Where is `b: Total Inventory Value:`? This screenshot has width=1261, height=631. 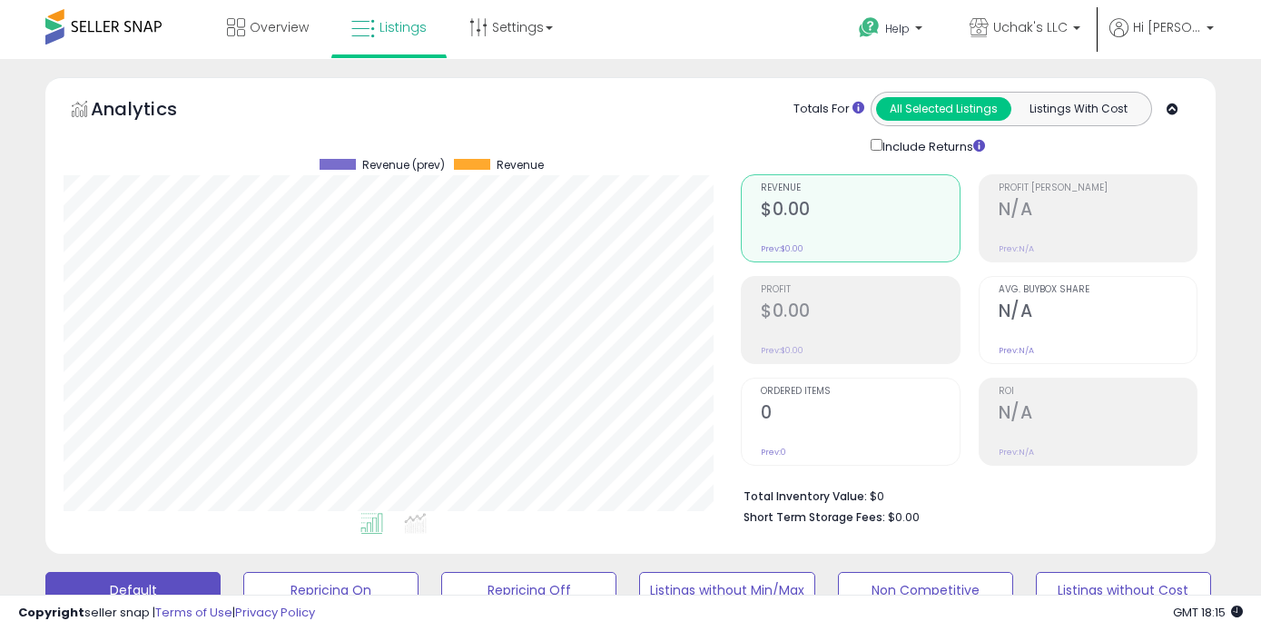 b: Total Inventory Value: is located at coordinates (805, 496).